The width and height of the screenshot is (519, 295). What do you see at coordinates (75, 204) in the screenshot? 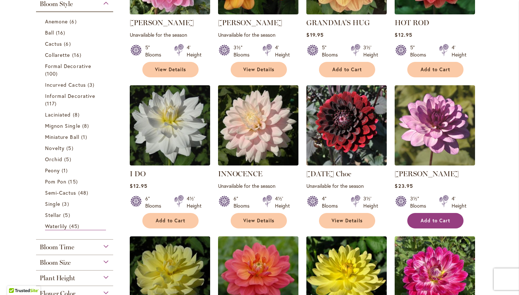
I see `a: Single 3` at bounding box center [75, 204].